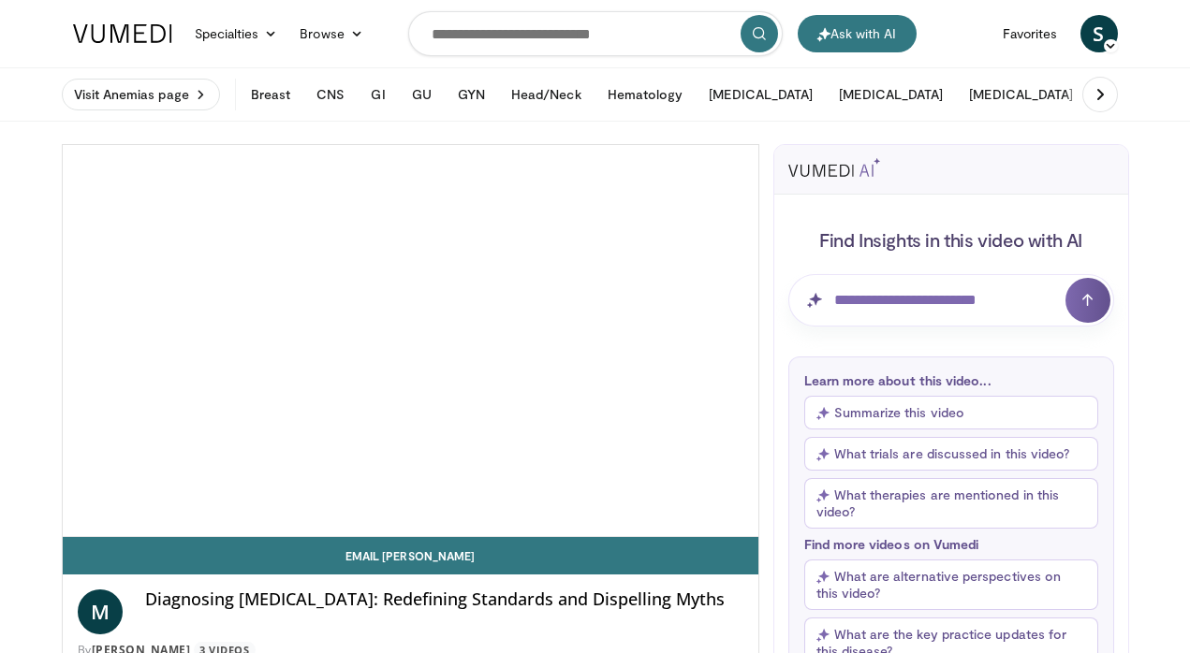 The image size is (1190, 653). What do you see at coordinates (1099, 34) in the screenshot?
I see `span: S` at bounding box center [1099, 34].